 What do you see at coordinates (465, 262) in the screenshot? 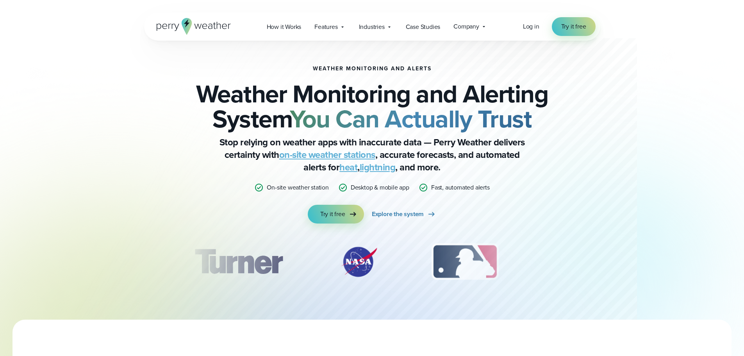
I see `img: MLB.svg` at bounding box center [465, 262].